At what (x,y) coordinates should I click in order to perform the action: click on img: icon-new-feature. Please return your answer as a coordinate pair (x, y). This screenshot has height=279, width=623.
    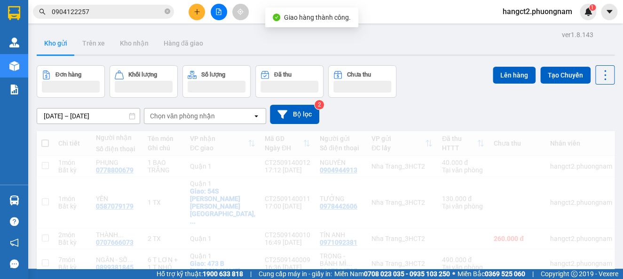
    Looking at the image, I should click on (588, 12).